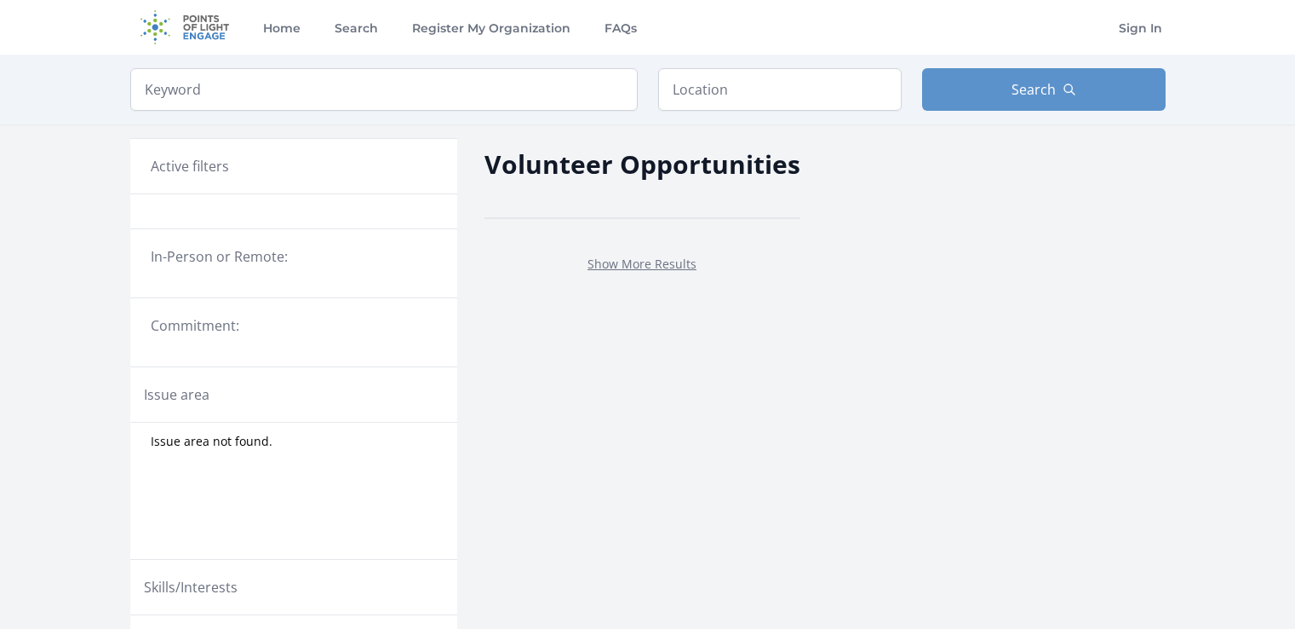 Image resolution: width=1295 pixels, height=629 pixels. Describe the element at coordinates (294, 256) in the screenshot. I see `legend: In-Person or Remote:` at that location.